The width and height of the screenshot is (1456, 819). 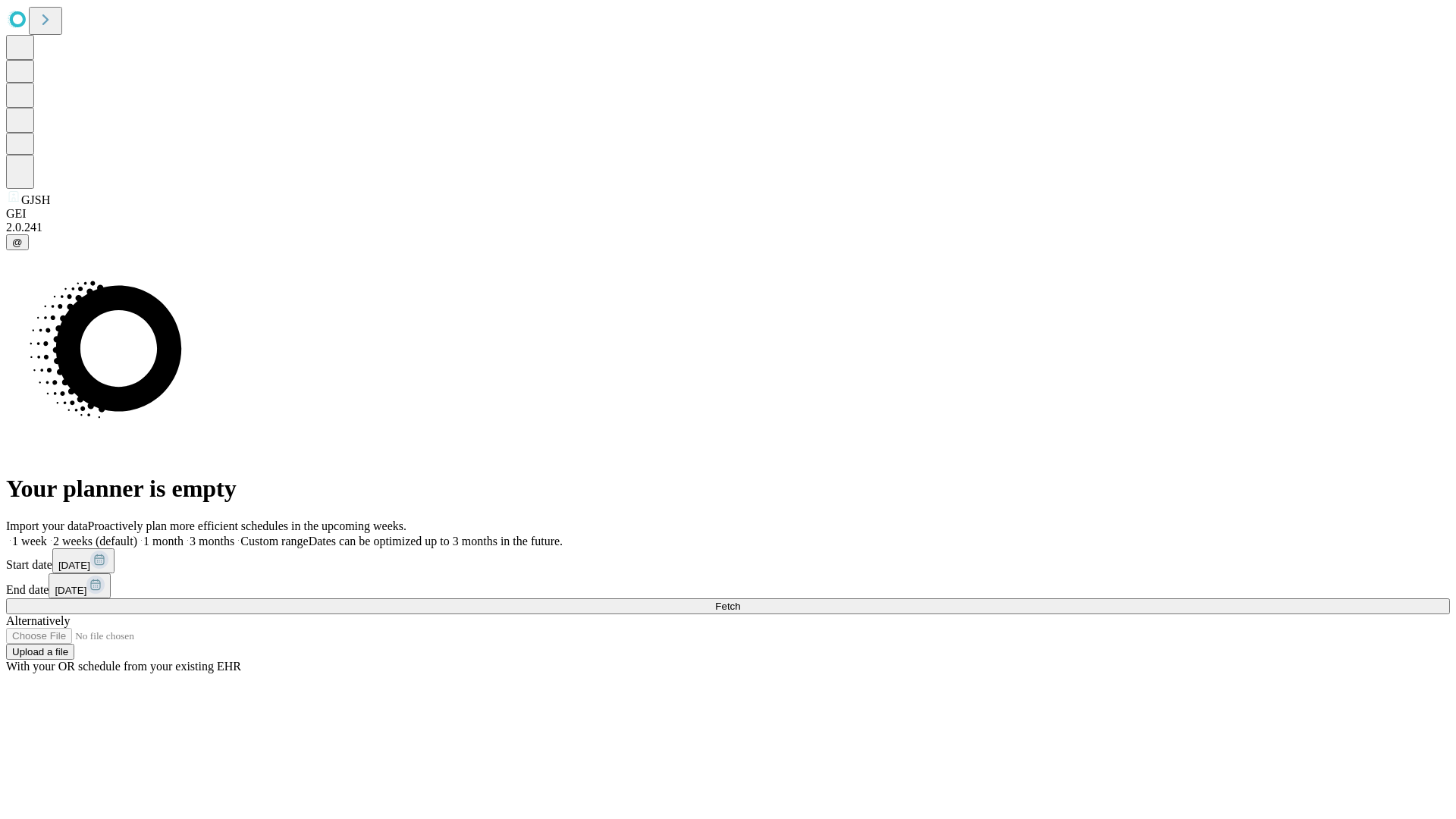 I want to click on span: Proactively plan more efficient schedules in the upcoming weeks., so click(x=247, y=526).